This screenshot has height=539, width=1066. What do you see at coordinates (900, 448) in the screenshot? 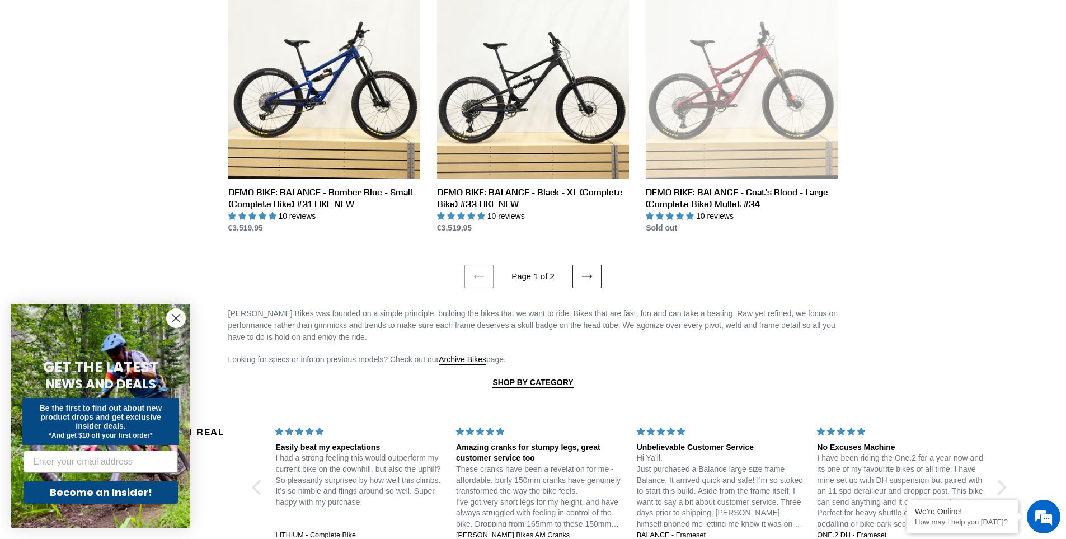
I see `div: No Excuses Machine` at bounding box center [900, 448].